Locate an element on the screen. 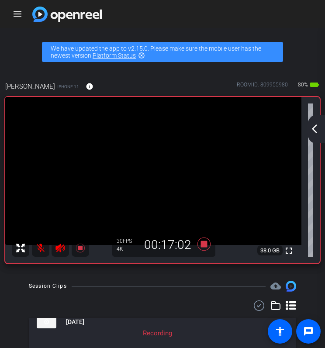 This screenshot has height=348, width=325. mat-icon: menu is located at coordinates (17, 14).